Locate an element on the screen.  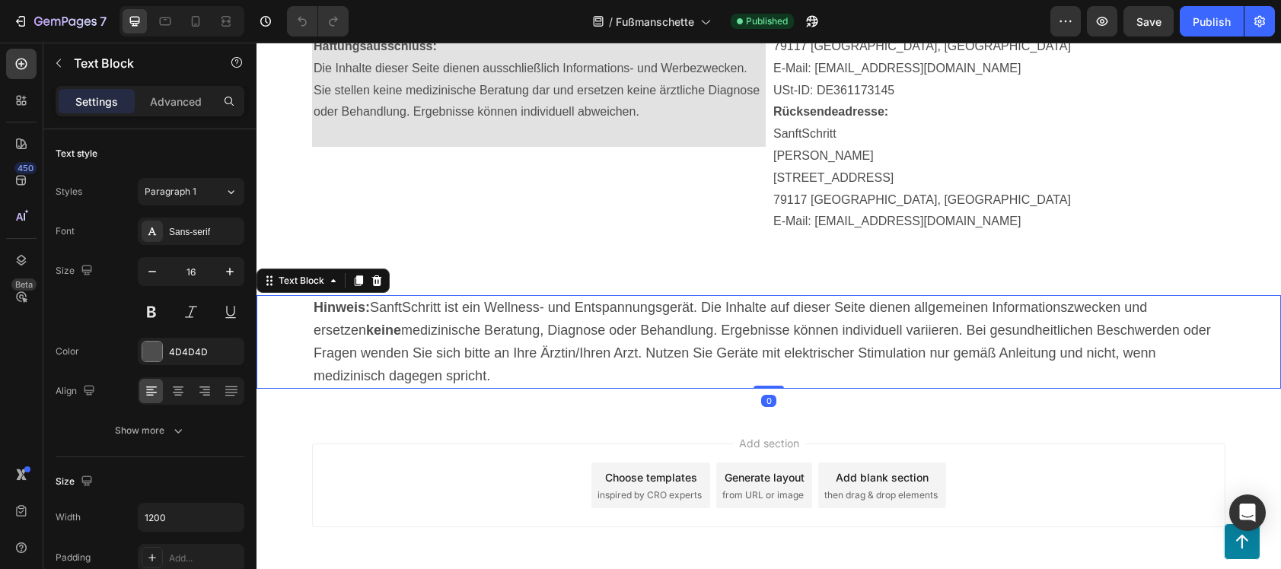
div: Choose templates is located at coordinates (394, 435).